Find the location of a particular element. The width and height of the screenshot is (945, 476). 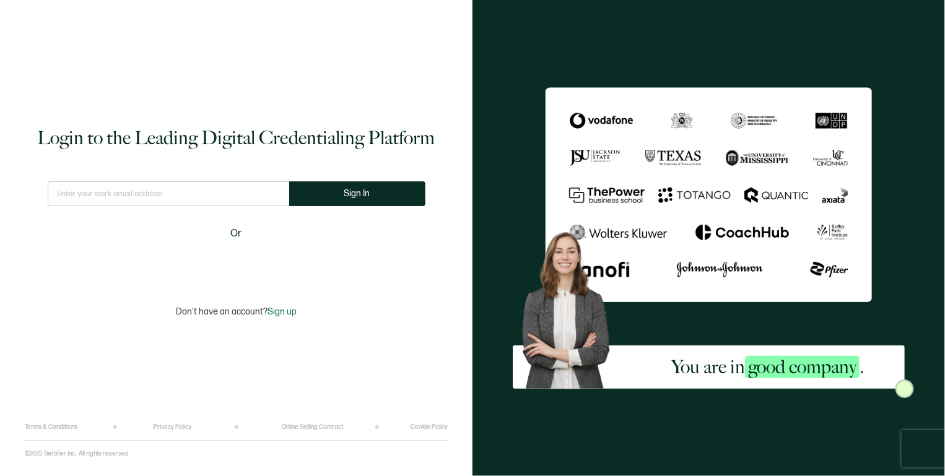

h1: Login to the Leading Digital Credentialing Platform is located at coordinates (237, 138).